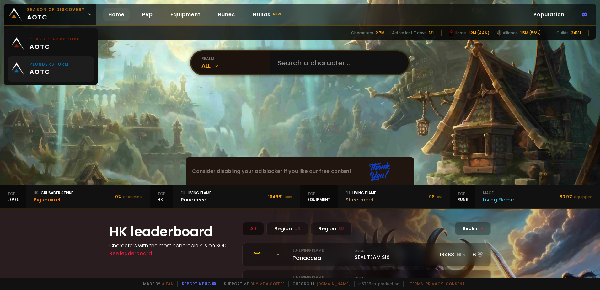 The image size is (600, 290). Describe the element at coordinates (130, 253) in the screenshot. I see `a: See leaderboard` at that location.